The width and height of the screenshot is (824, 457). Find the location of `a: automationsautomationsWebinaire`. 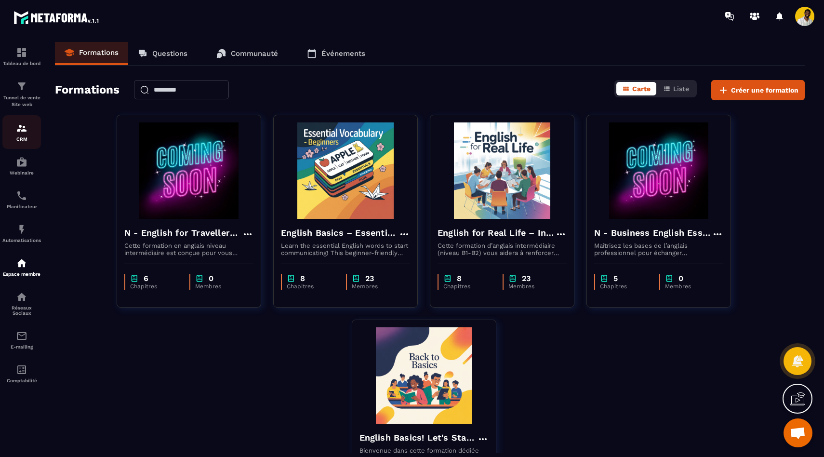

a: automationsautomationsWebinaire is located at coordinates (22, 166).